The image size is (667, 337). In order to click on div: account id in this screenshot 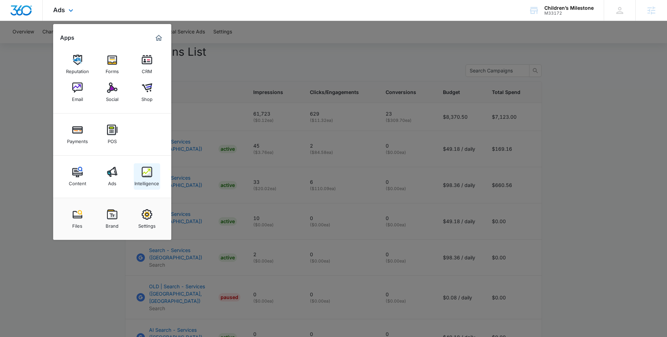, I will do `click(569, 13)`.